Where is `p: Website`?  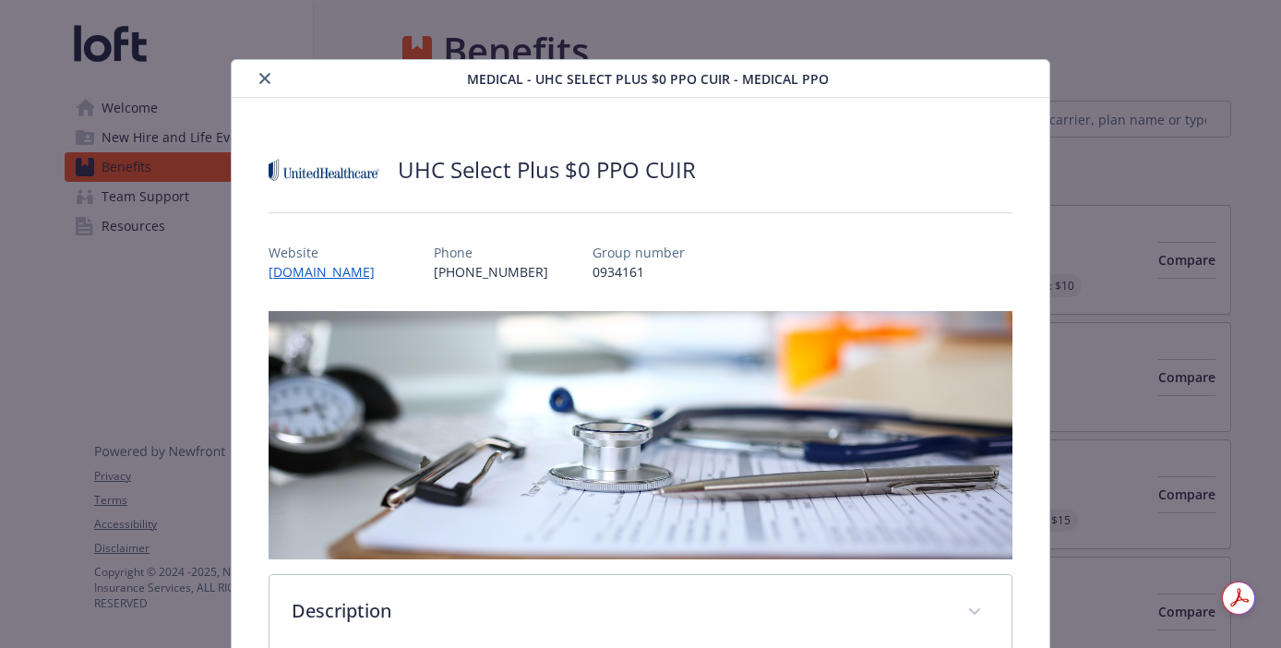 p: Website is located at coordinates (328, 252).